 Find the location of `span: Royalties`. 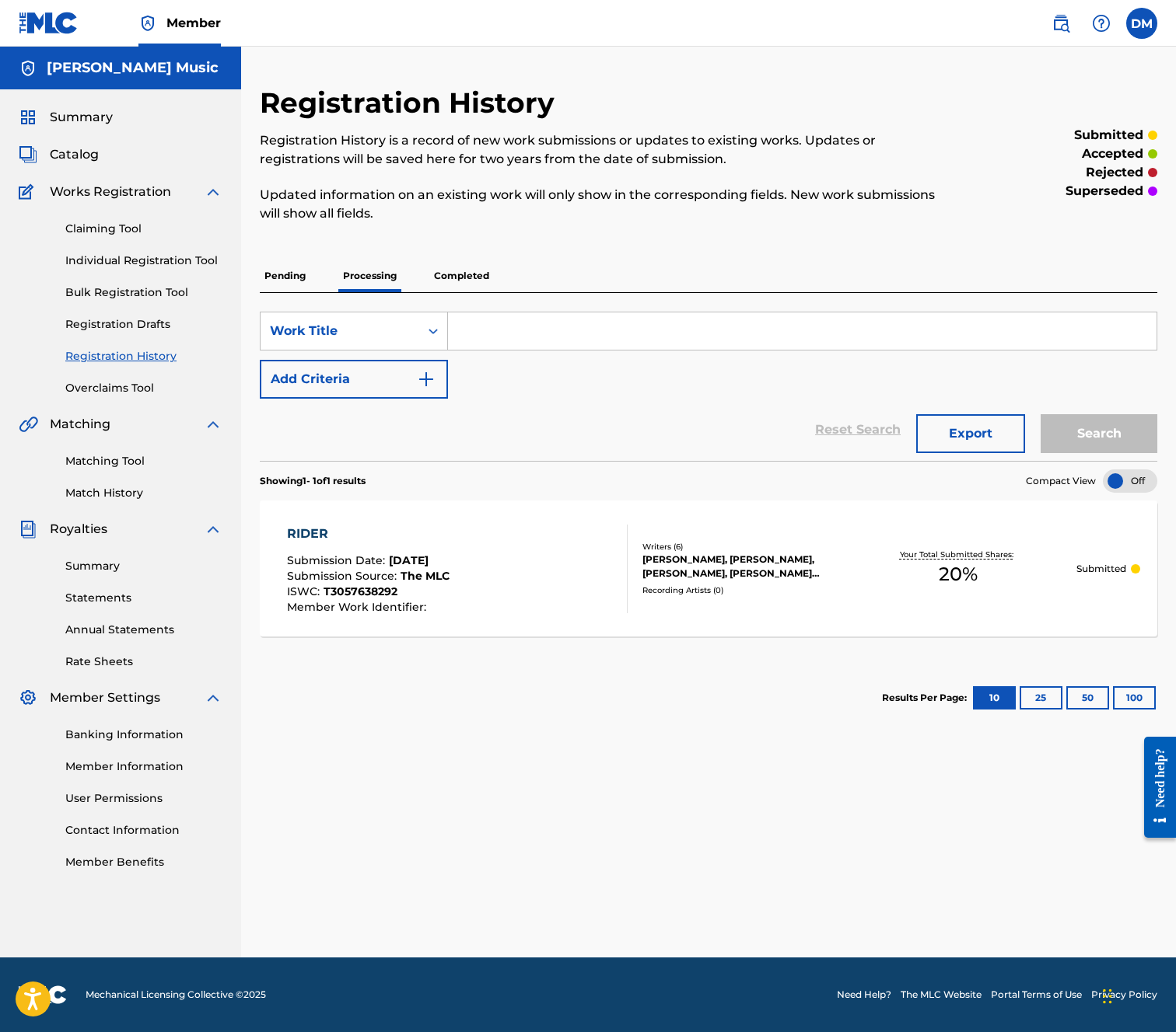

span: Royalties is located at coordinates (79, 529).